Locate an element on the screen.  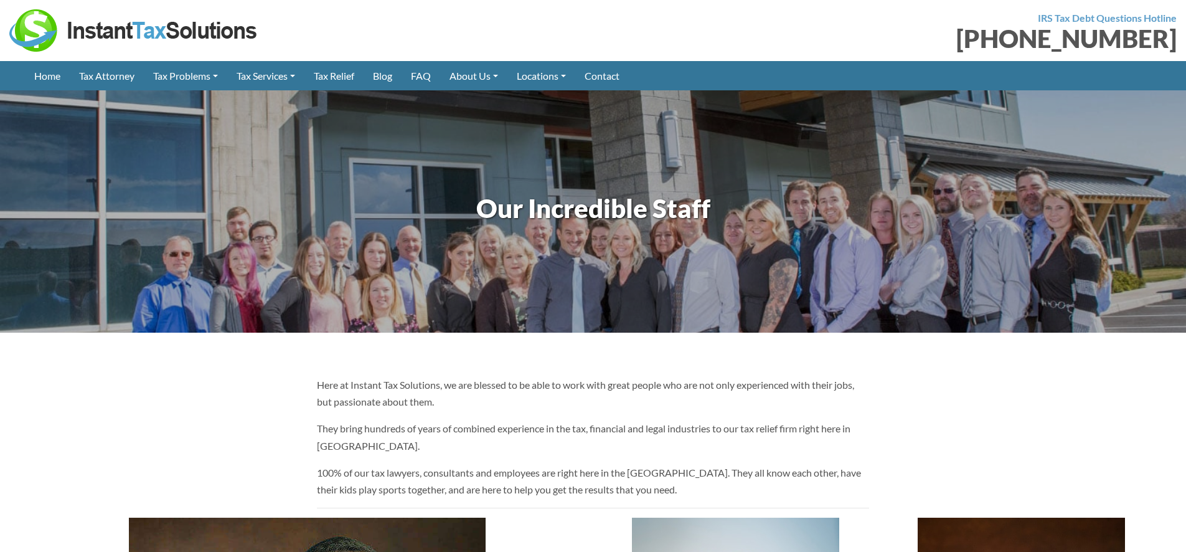
img: Instant Tax Solutions Logo is located at coordinates (134, 31).